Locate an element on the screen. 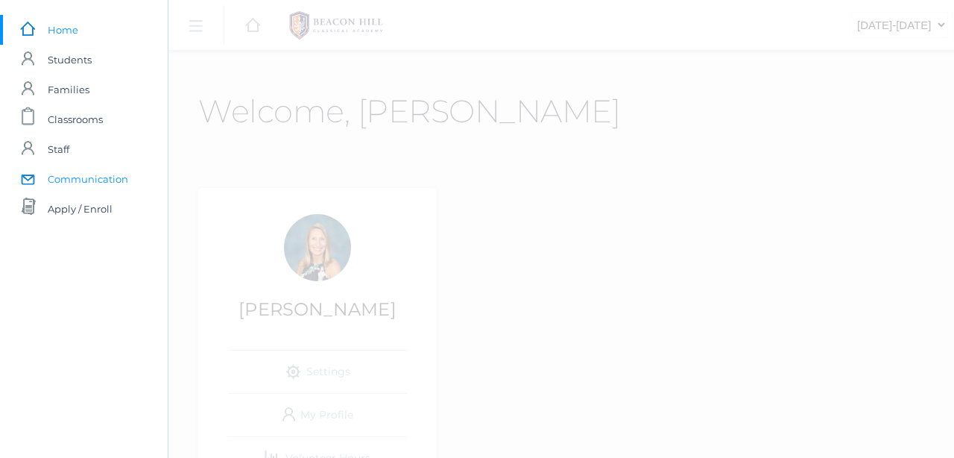  span: Home is located at coordinates (63, 30).